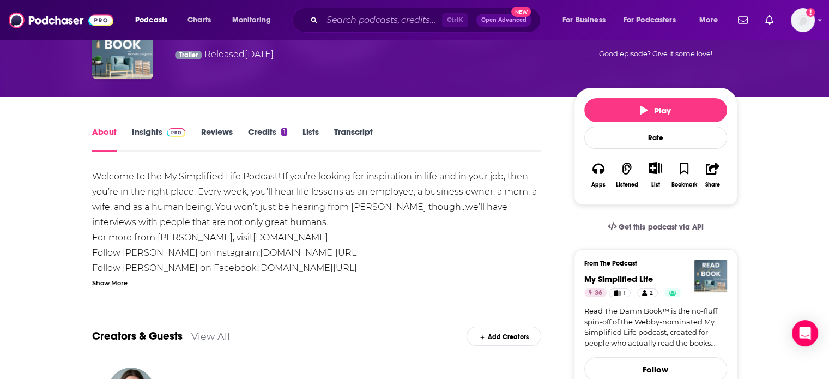  I want to click on span: 2, so click(652, 293).